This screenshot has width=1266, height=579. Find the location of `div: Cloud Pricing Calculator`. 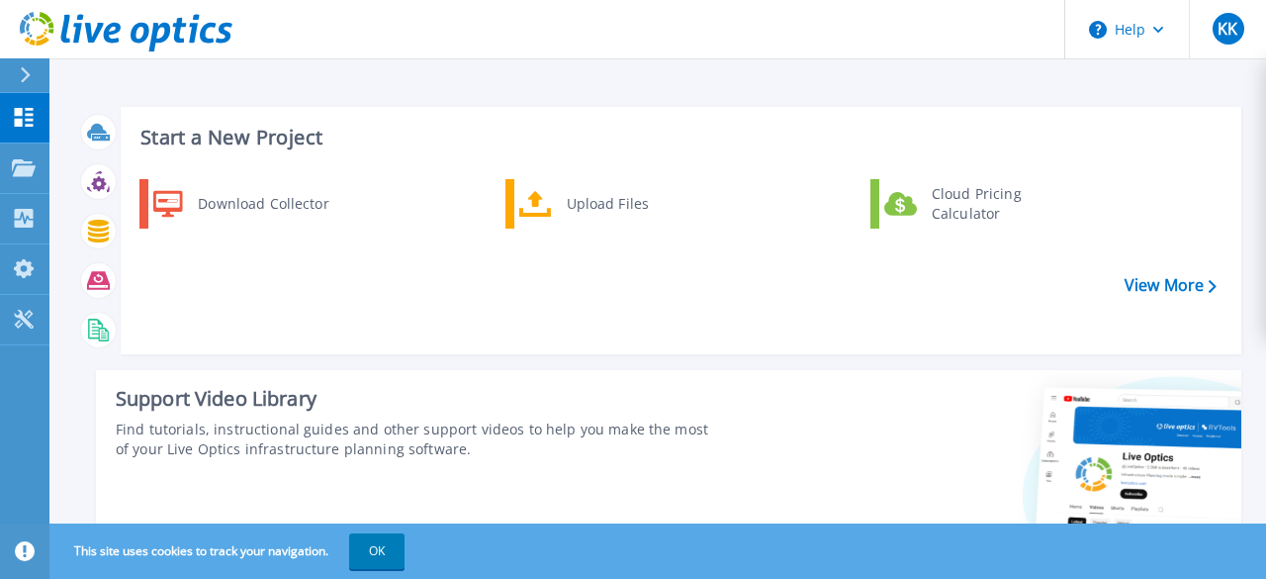

div: Cloud Pricing Calculator is located at coordinates (995, 204).